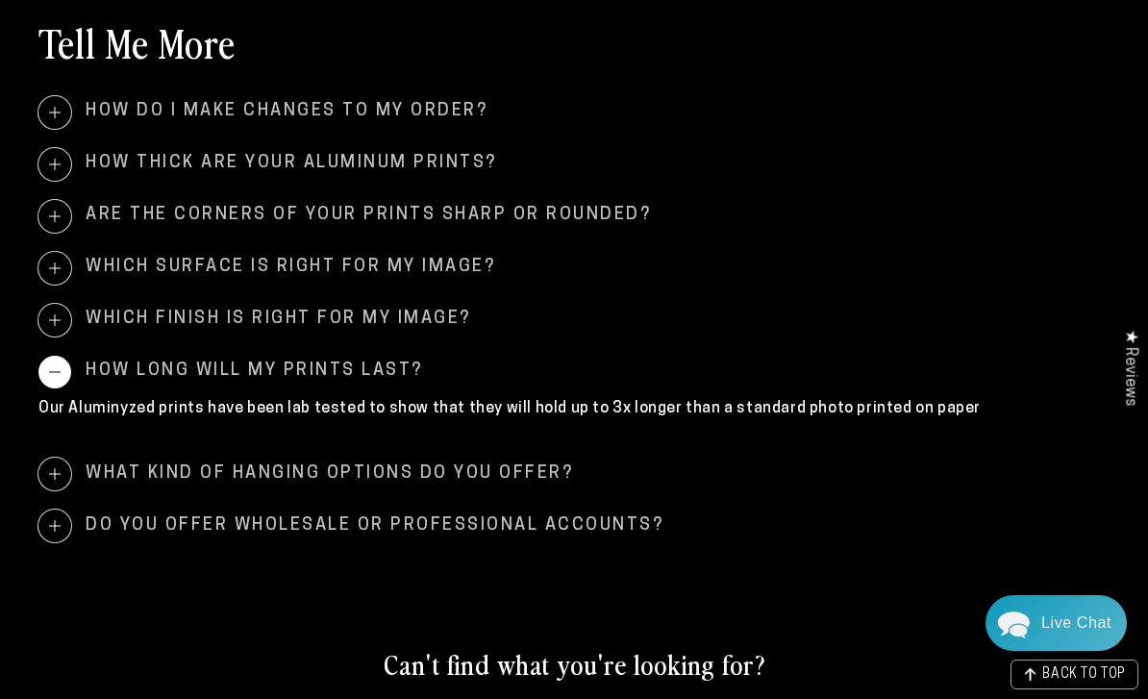 The width and height of the screenshot is (1148, 699). Describe the element at coordinates (574, 526) in the screenshot. I see `span: Do you offer wholesale or professional accounts?` at that location.